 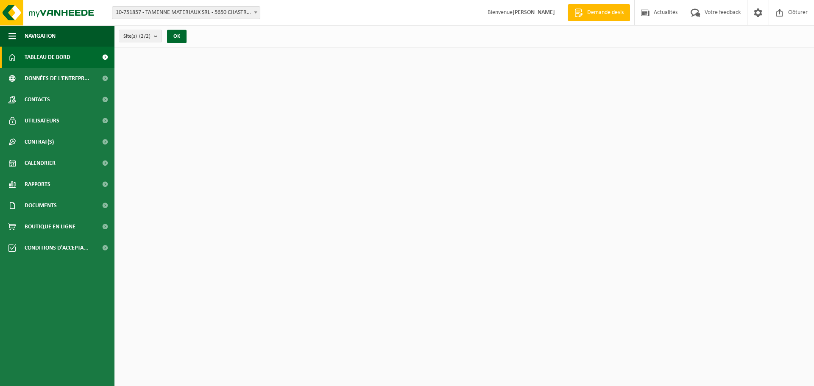 What do you see at coordinates (186, 13) in the screenshot?
I see `span: 10-751857 - TAMENNE MATERIAUX SRL - 5650 CHASTRÈS, ALLE JF KENNEDY 12` at bounding box center [186, 13].